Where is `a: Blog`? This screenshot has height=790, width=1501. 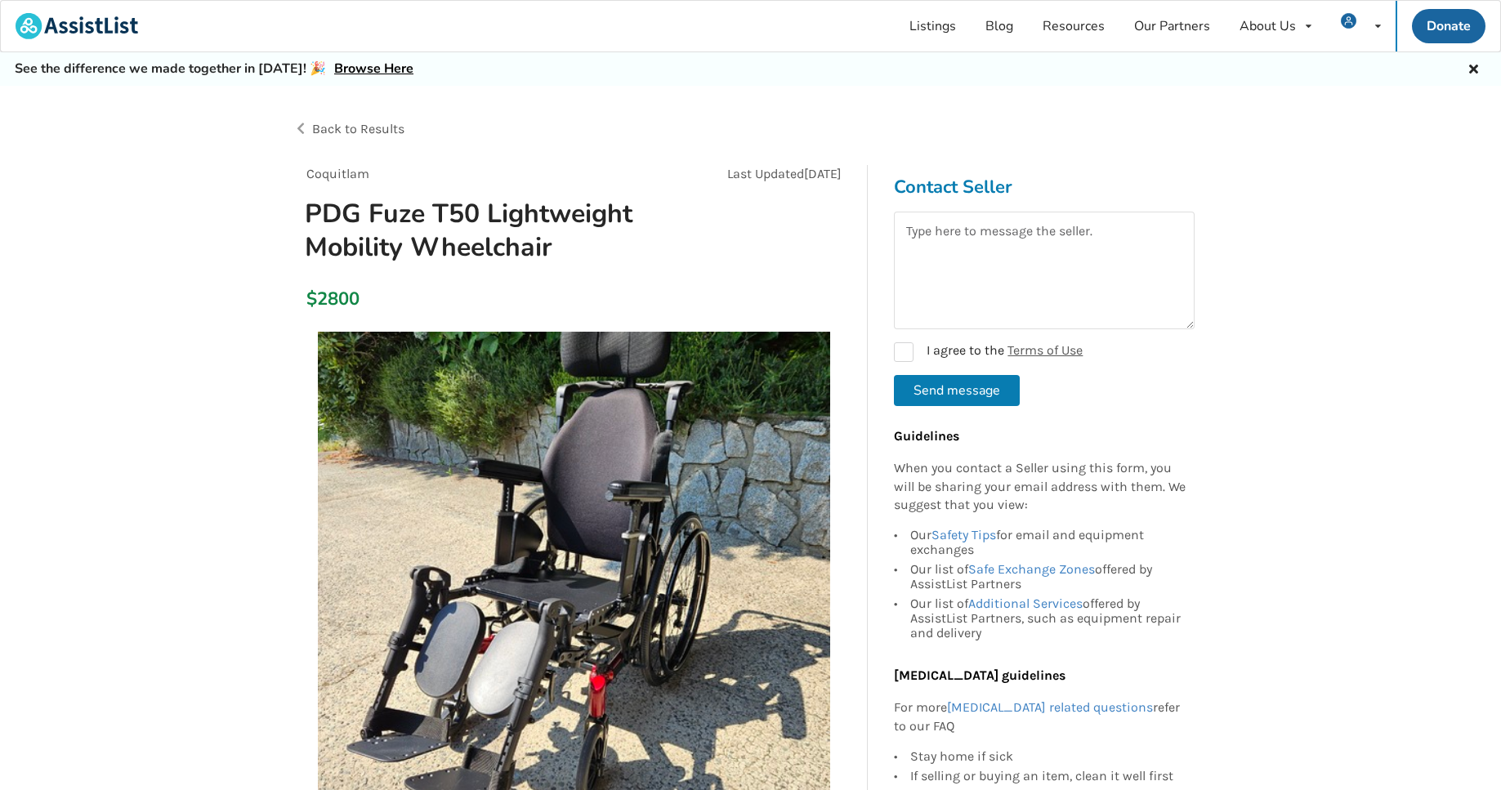
a: Blog is located at coordinates (1000, 26).